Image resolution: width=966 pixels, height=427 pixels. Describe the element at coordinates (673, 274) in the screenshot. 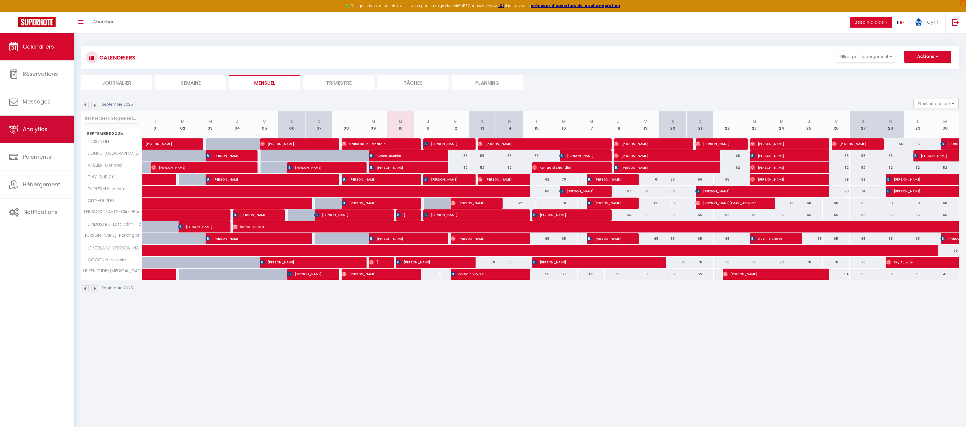

I see `div: 59` at that location.